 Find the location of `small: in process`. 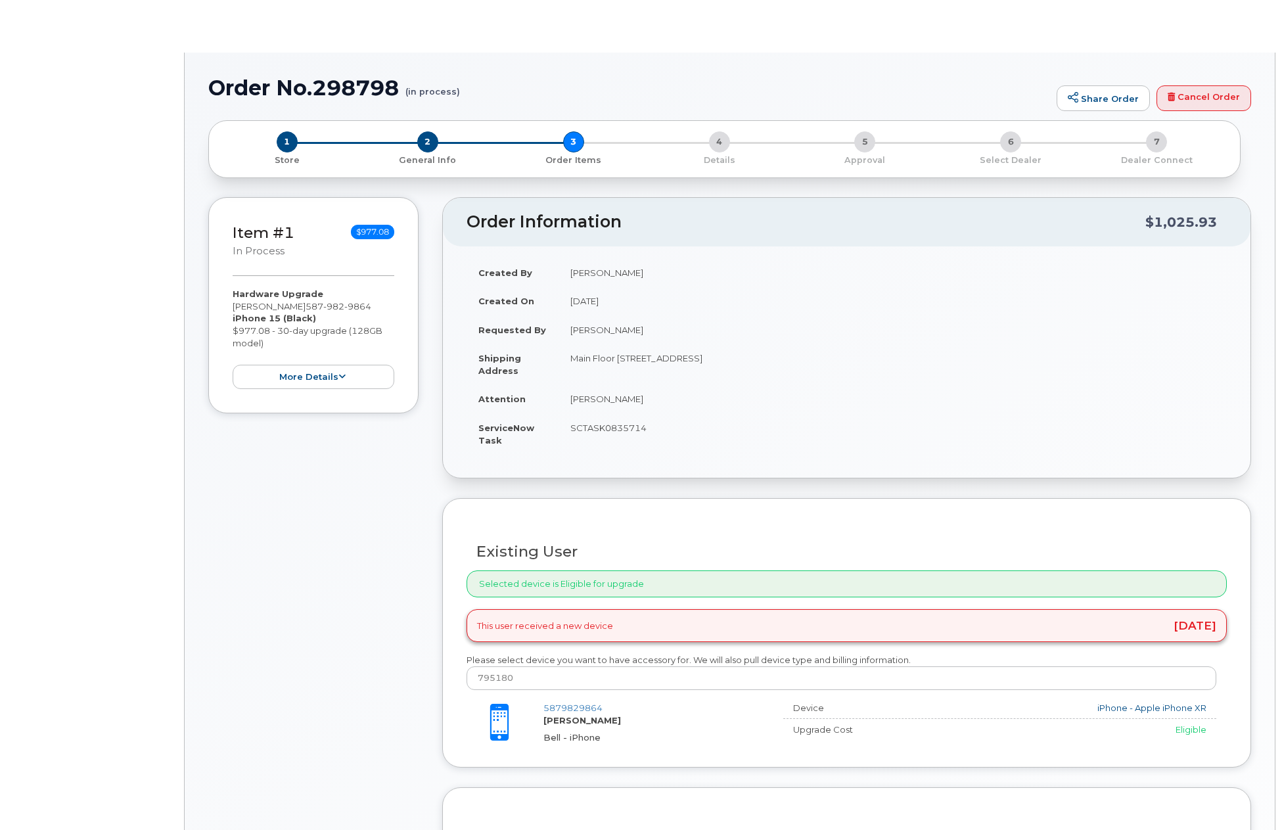

small: in process is located at coordinates (258, 251).